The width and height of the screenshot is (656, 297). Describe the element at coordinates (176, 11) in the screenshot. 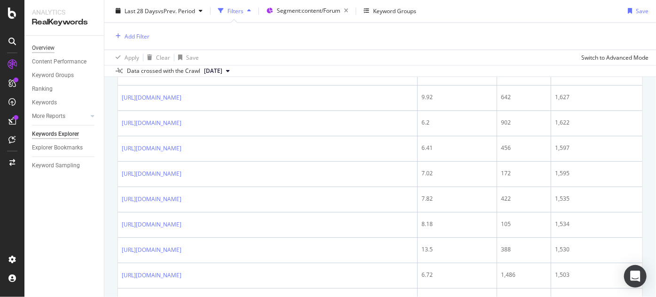

I see `span: vs Prev. Period` at that location.